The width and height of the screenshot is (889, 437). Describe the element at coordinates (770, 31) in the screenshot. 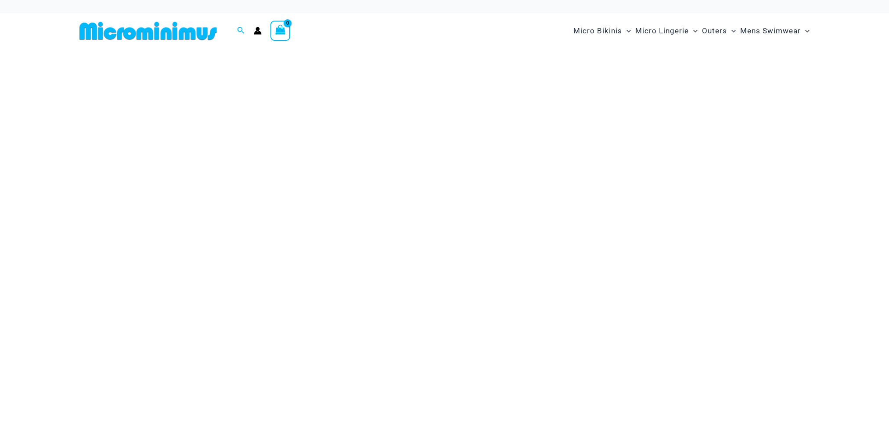

I see `span: Mens Swimwear` at that location.